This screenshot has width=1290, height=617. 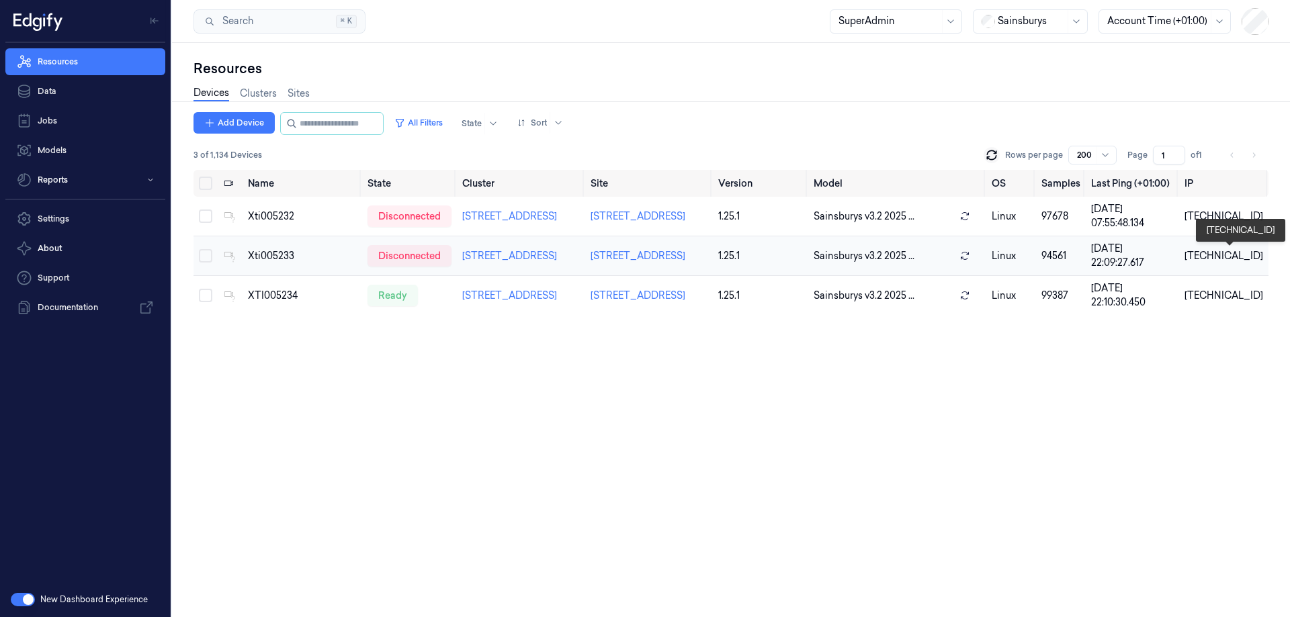 I want to click on a: Data, so click(x=85, y=91).